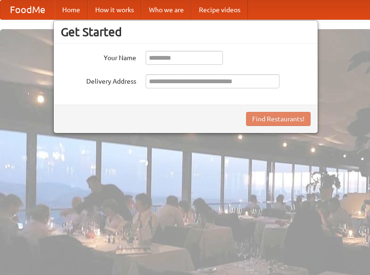 This screenshot has height=275, width=370. I want to click on a: How it works, so click(114, 10).